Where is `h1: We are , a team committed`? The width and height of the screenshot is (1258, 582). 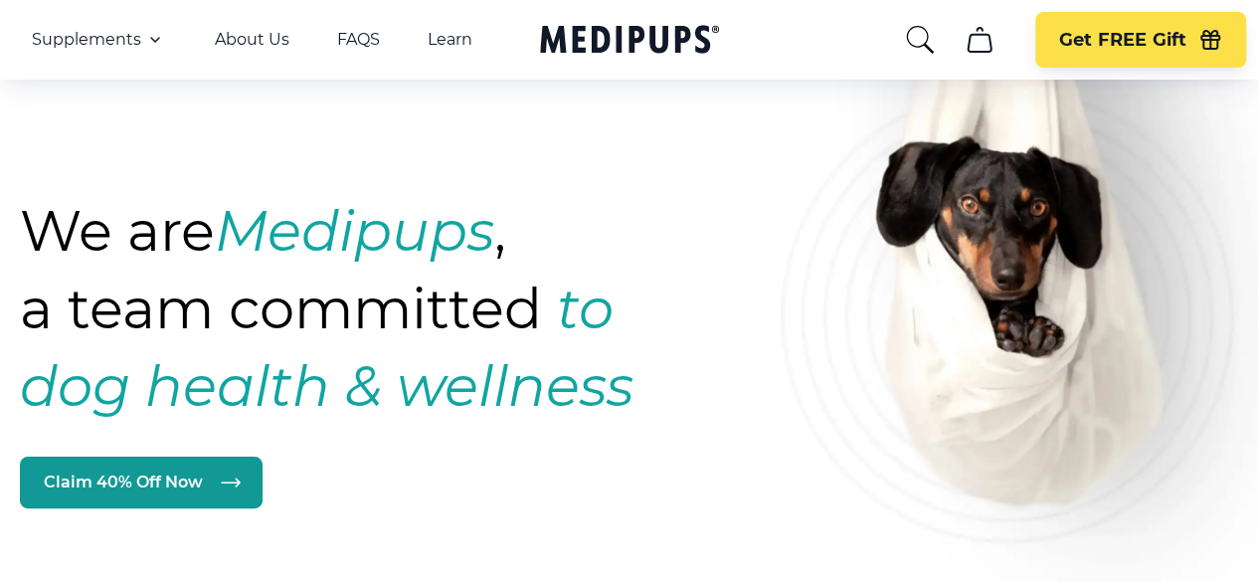 h1: We are , a team committed is located at coordinates (384, 308).